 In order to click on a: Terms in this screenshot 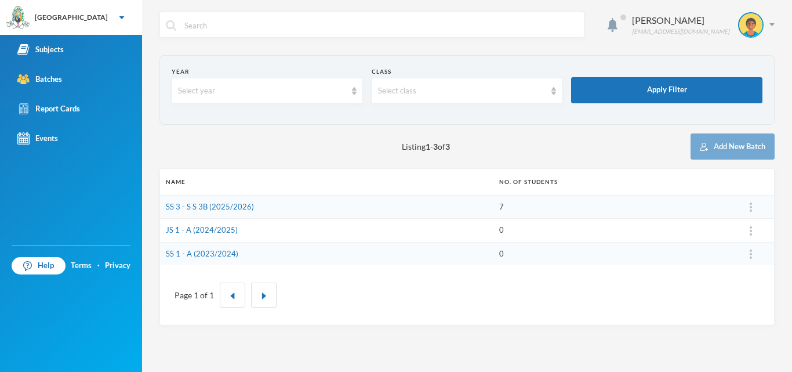, I will do `click(81, 266)`.